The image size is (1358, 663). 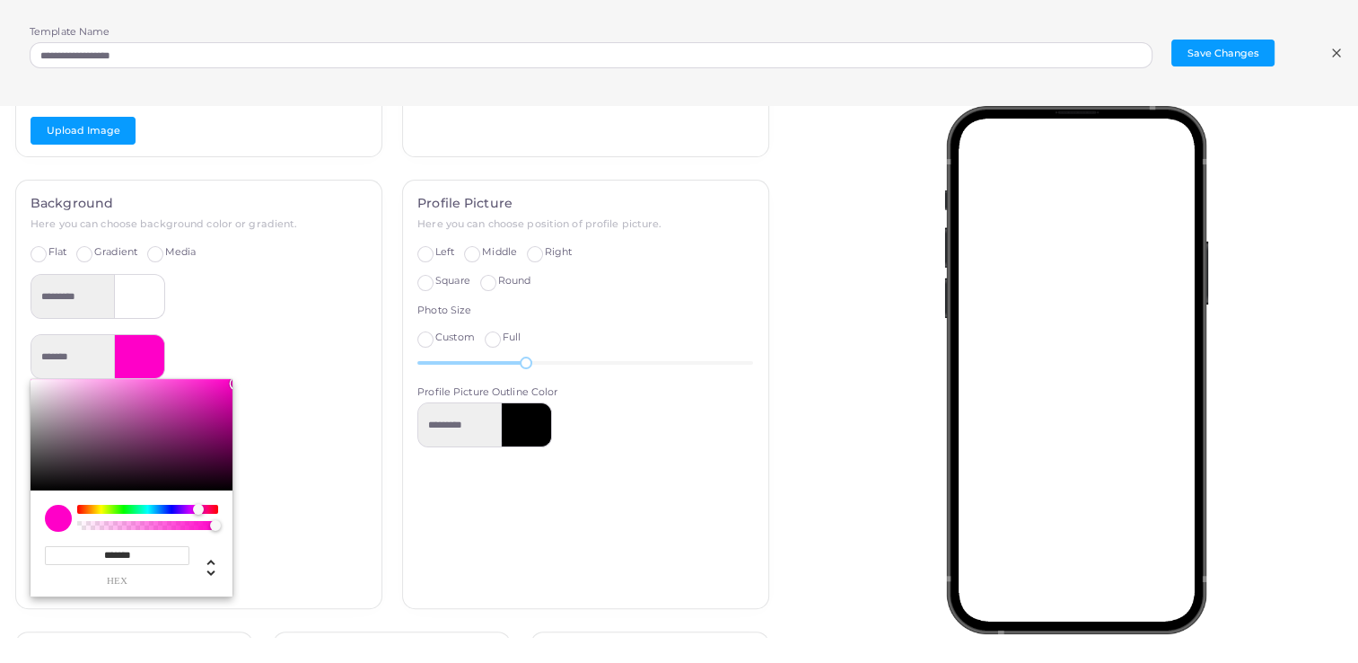 What do you see at coordinates (57, 251) in the screenshot?
I see `span: Flat` at bounding box center [57, 251].